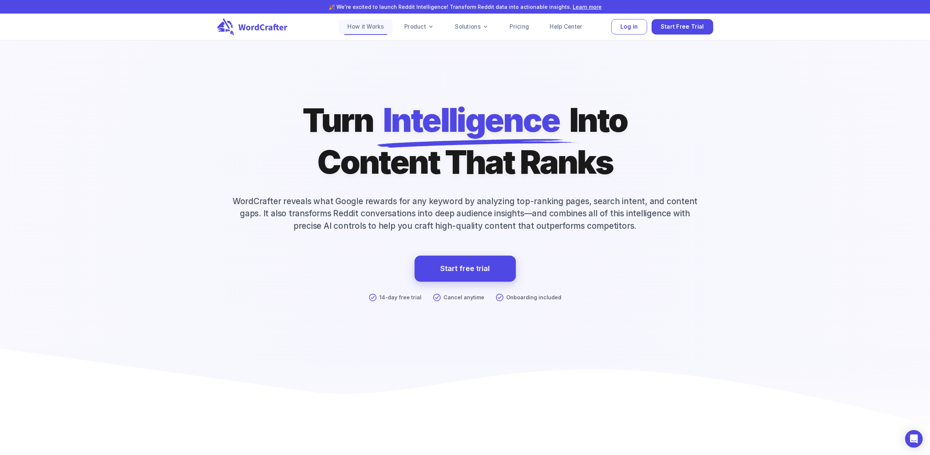  I want to click on a: Pricing, so click(519, 27).